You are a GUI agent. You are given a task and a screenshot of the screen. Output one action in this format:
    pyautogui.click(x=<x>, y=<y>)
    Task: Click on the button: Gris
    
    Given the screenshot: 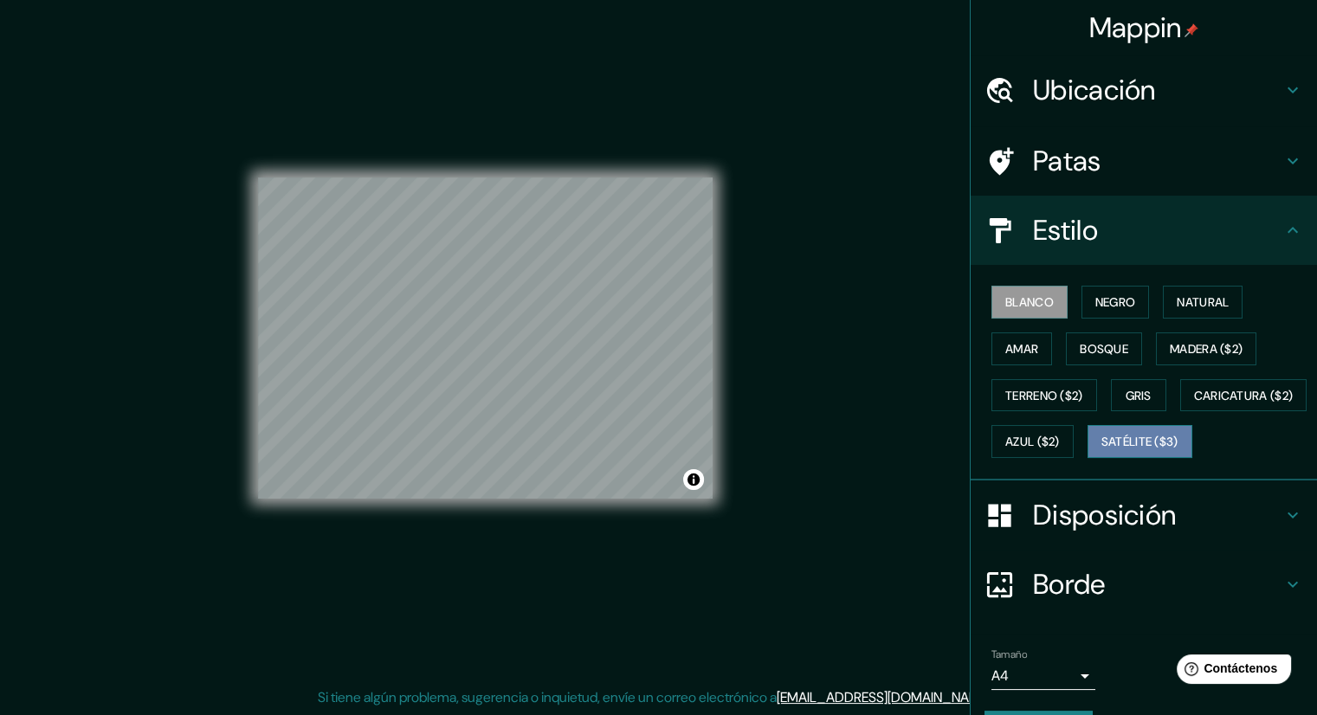 What is the action you would take?
    pyautogui.click(x=1139, y=396)
    